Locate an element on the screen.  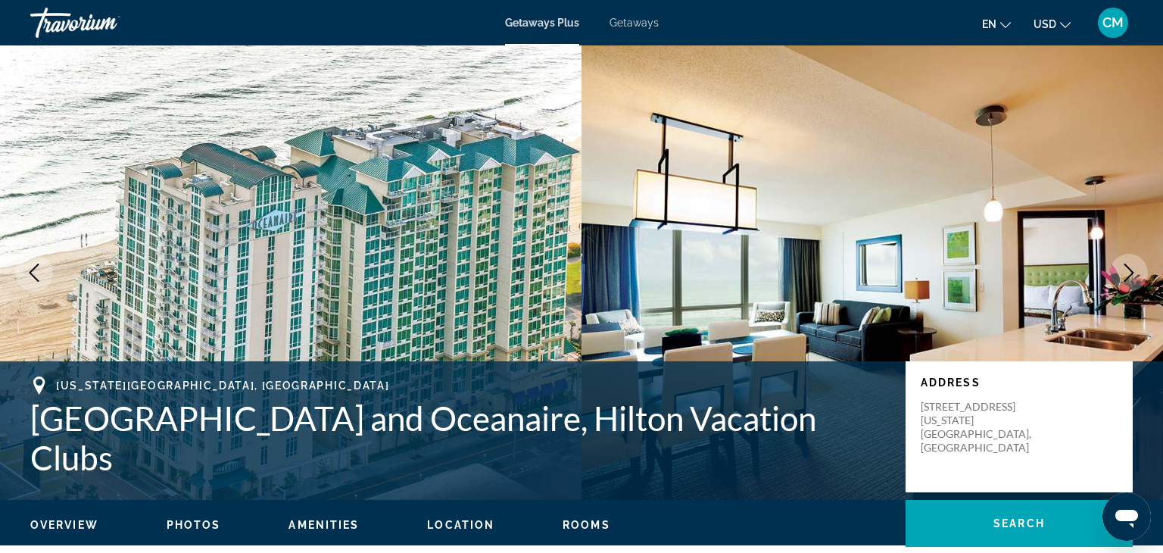
span: Getaways is located at coordinates (634, 23).